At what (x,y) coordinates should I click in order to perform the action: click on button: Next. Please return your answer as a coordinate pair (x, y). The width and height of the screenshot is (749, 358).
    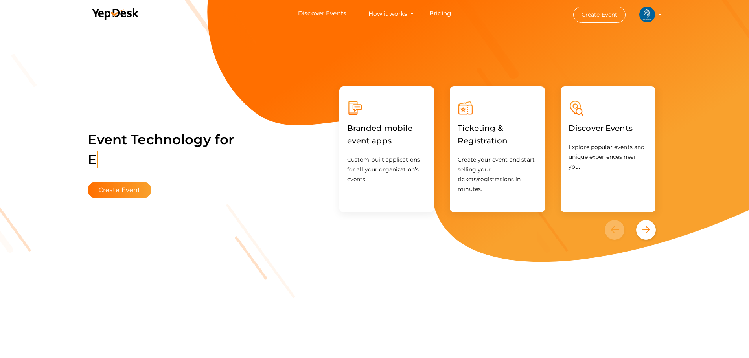
    Looking at the image, I should click on (646, 230).